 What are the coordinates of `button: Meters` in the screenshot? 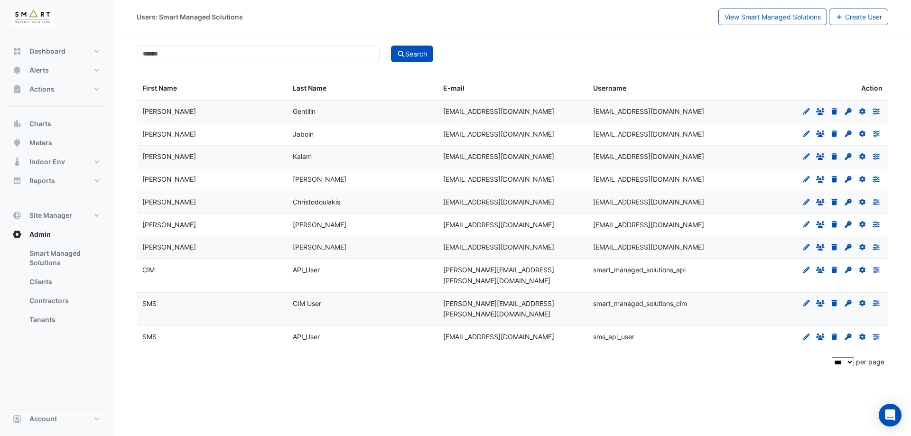 It's located at (57, 143).